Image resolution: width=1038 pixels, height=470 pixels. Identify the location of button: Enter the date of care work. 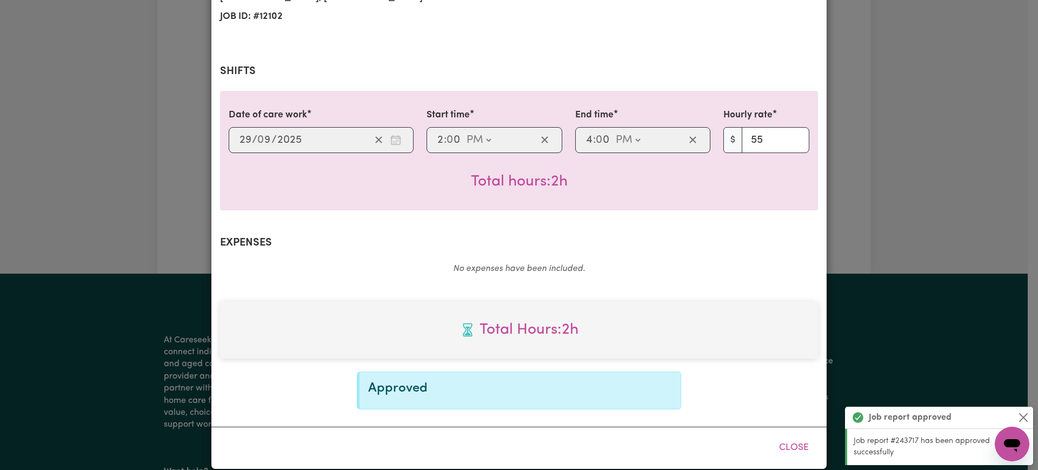
(396, 140).